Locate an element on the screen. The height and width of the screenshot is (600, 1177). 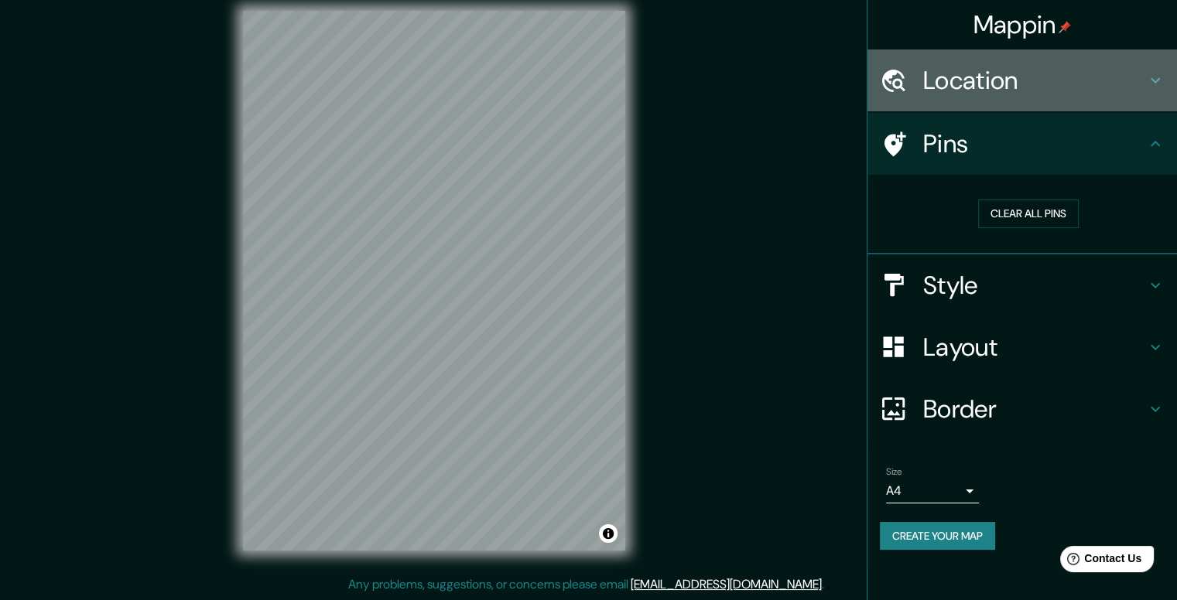
img: pin-icon.png is located at coordinates (1064, 27).